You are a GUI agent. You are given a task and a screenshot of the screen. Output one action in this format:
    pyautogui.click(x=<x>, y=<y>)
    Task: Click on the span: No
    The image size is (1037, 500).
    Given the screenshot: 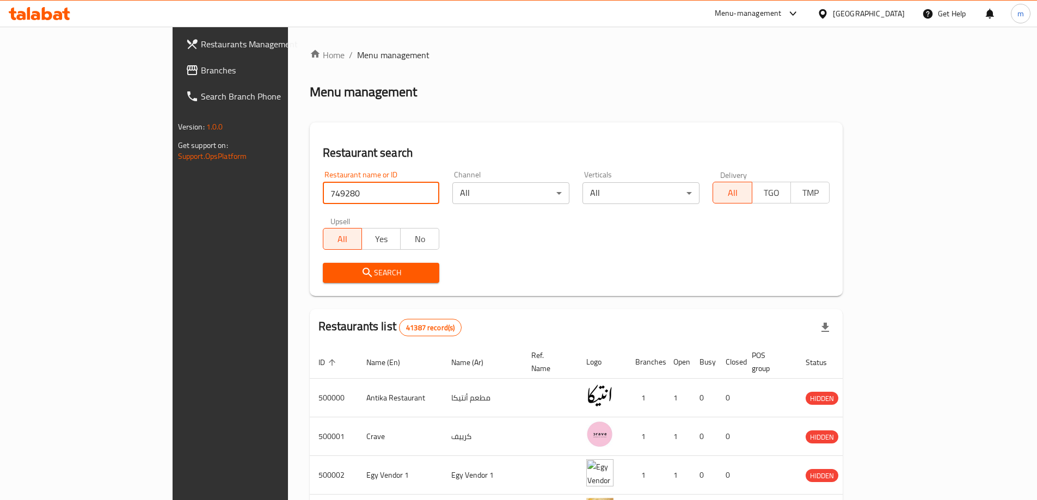 What is the action you would take?
    pyautogui.click(x=420, y=239)
    